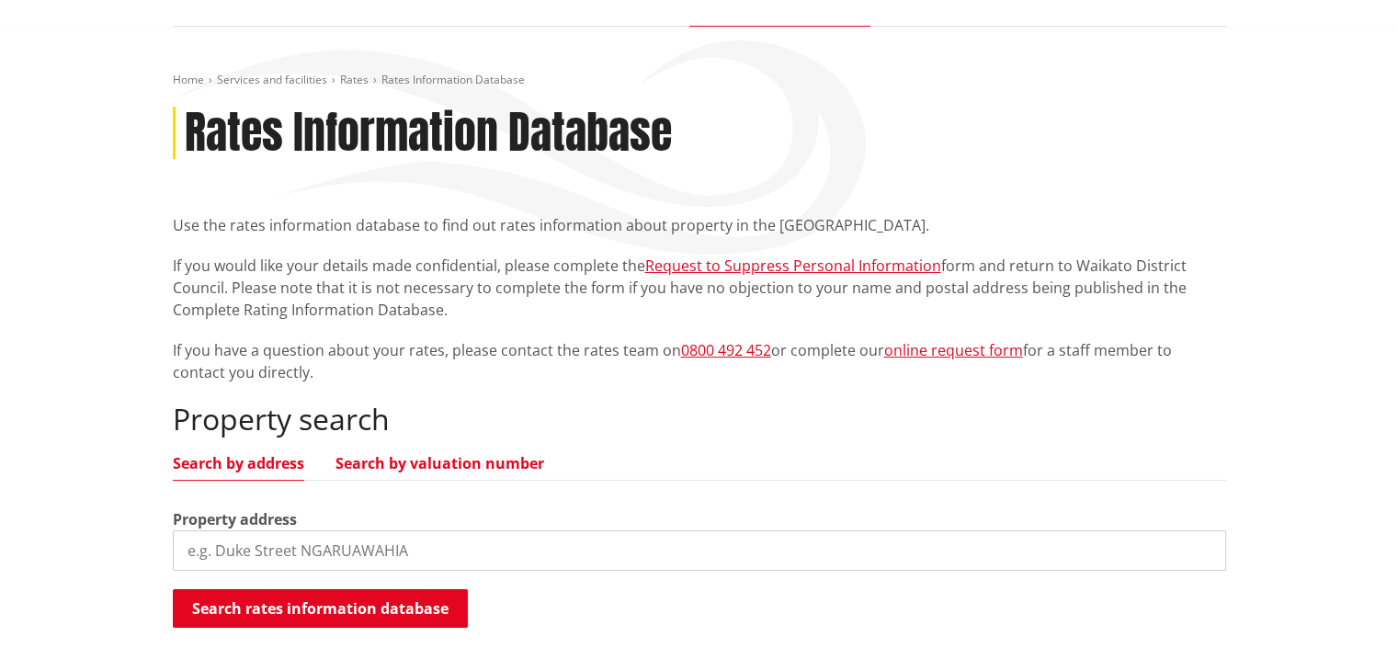 This screenshot has width=1398, height=671. What do you see at coordinates (953, 350) in the screenshot?
I see `a: online request form` at bounding box center [953, 350].